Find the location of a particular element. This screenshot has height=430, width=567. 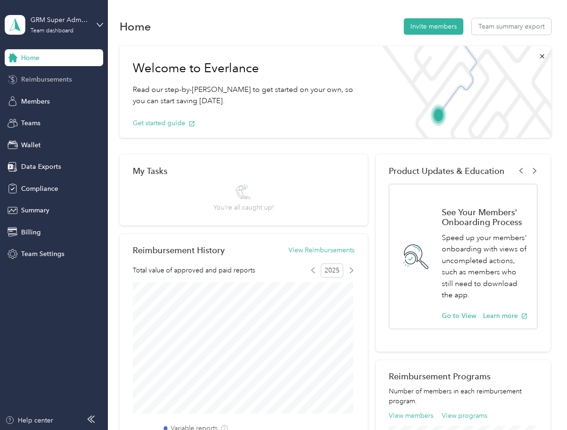

button: Learn more is located at coordinates (505, 316).